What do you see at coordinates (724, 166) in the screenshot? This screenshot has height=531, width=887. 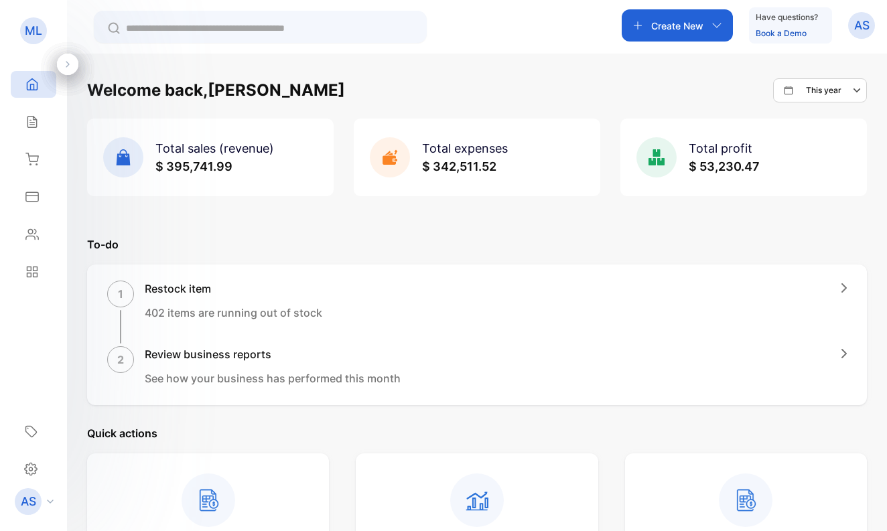 I see `span: $ 53,230.47` at bounding box center [724, 166].